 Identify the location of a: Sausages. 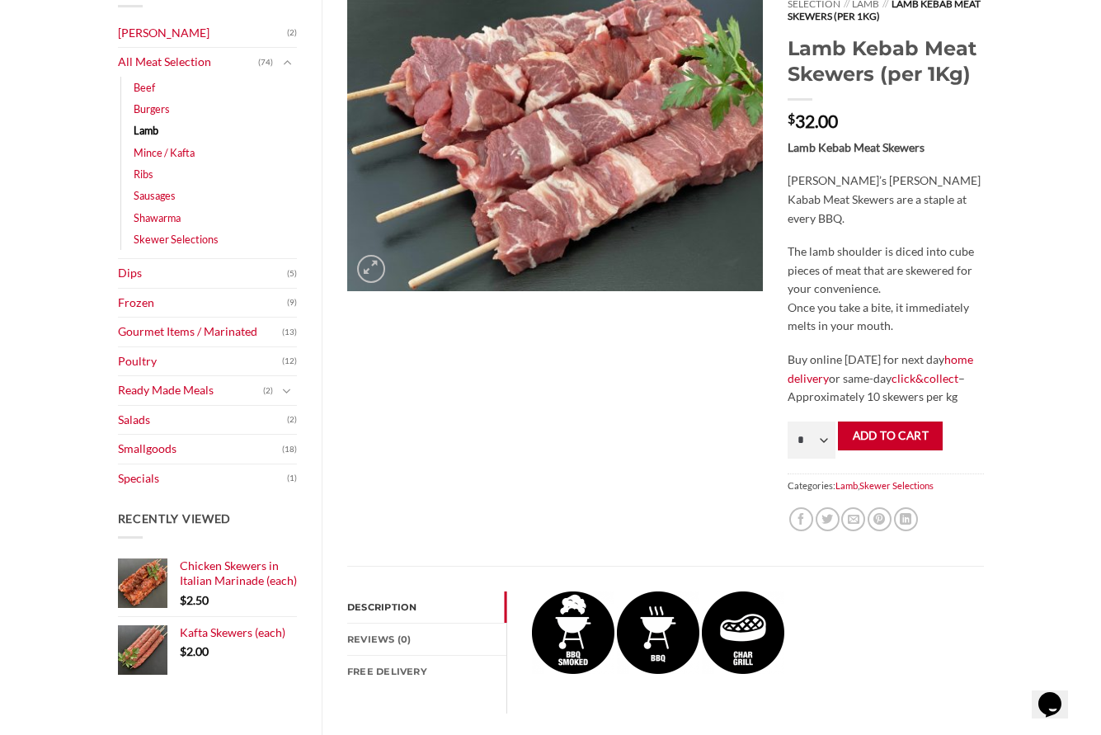
(154, 196).